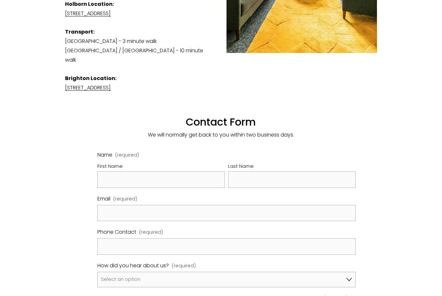  What do you see at coordinates (220, 116) in the screenshot?
I see `h1: Contact Form` at bounding box center [220, 116].